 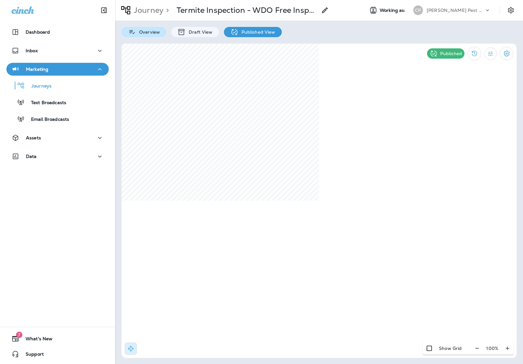 I want to click on div: CP, so click(x=418, y=10).